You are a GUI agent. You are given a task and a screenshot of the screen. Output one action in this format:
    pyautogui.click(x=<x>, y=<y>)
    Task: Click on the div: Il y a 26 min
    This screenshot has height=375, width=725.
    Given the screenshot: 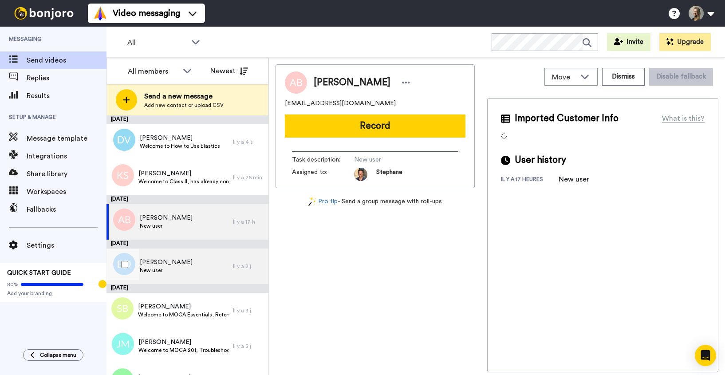 What is the action you would take?
    pyautogui.click(x=248, y=177)
    